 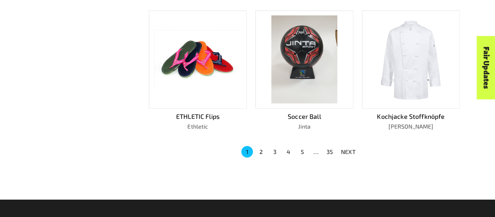 I want to click on p: Jinta, so click(x=305, y=127).